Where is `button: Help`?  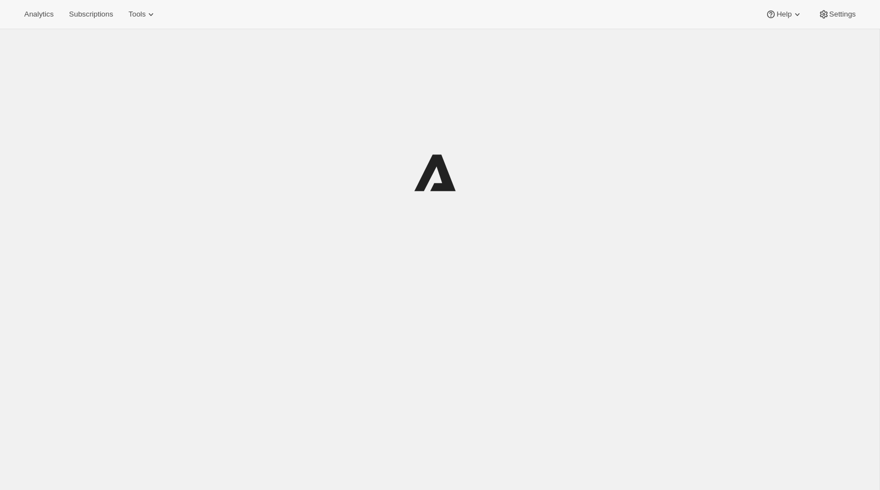 button: Help is located at coordinates (783, 14).